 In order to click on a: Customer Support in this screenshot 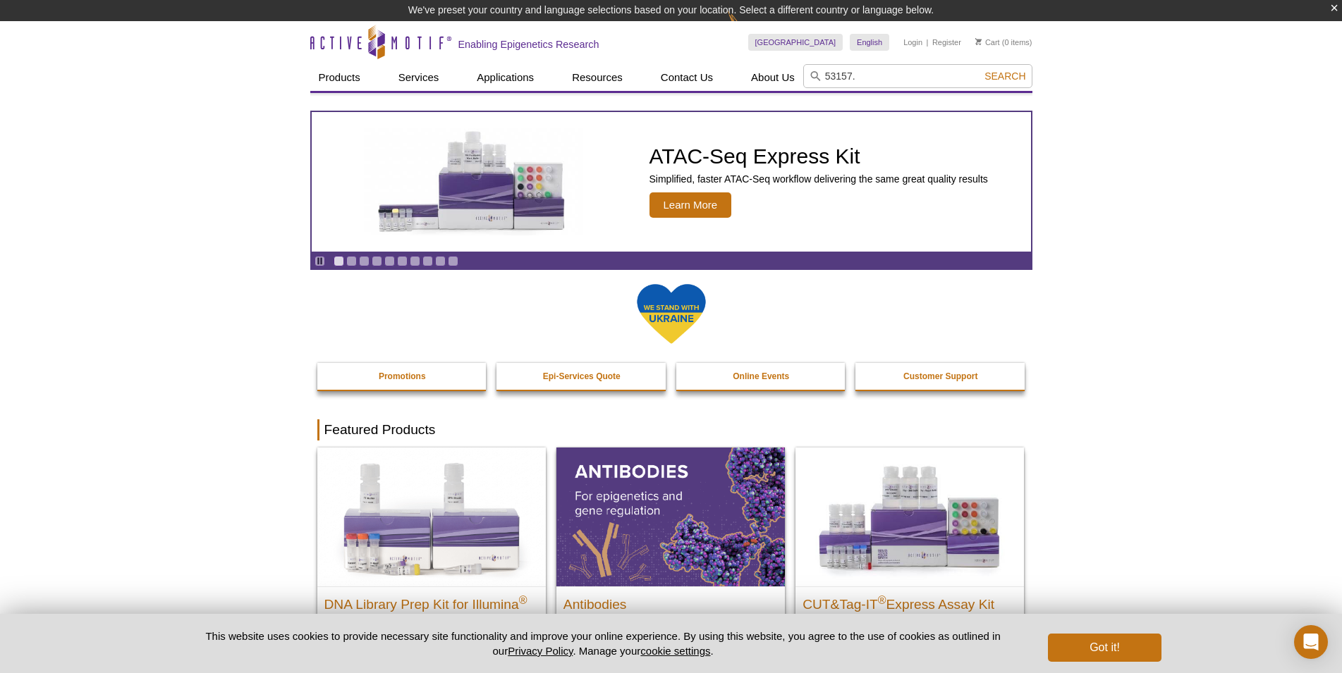, I will do `click(941, 377)`.